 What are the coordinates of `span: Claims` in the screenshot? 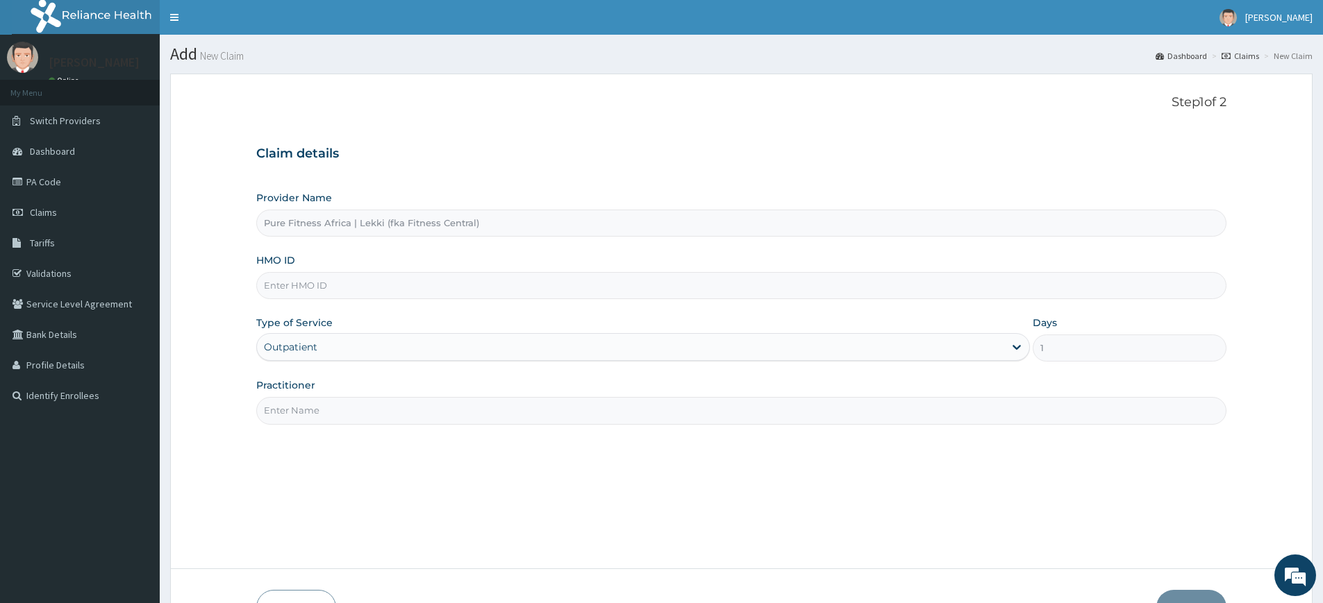 It's located at (43, 212).